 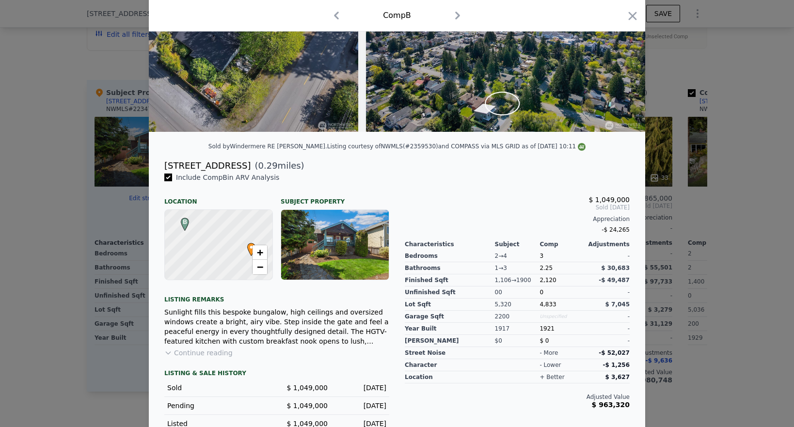 What do you see at coordinates (548, 280) in the screenshot?
I see `span: 2,120` at bounding box center [548, 280].